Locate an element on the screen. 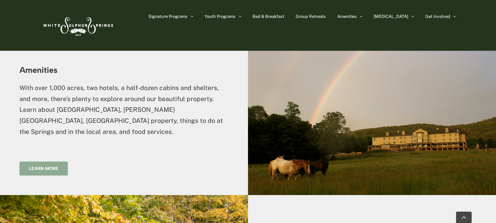 The height and width of the screenshot is (223, 496). p: With over 1,000 acres, two hotels, a half-dozen cabins and shelters, and more, there’s plenty to ... is located at coordinates (124, 110).